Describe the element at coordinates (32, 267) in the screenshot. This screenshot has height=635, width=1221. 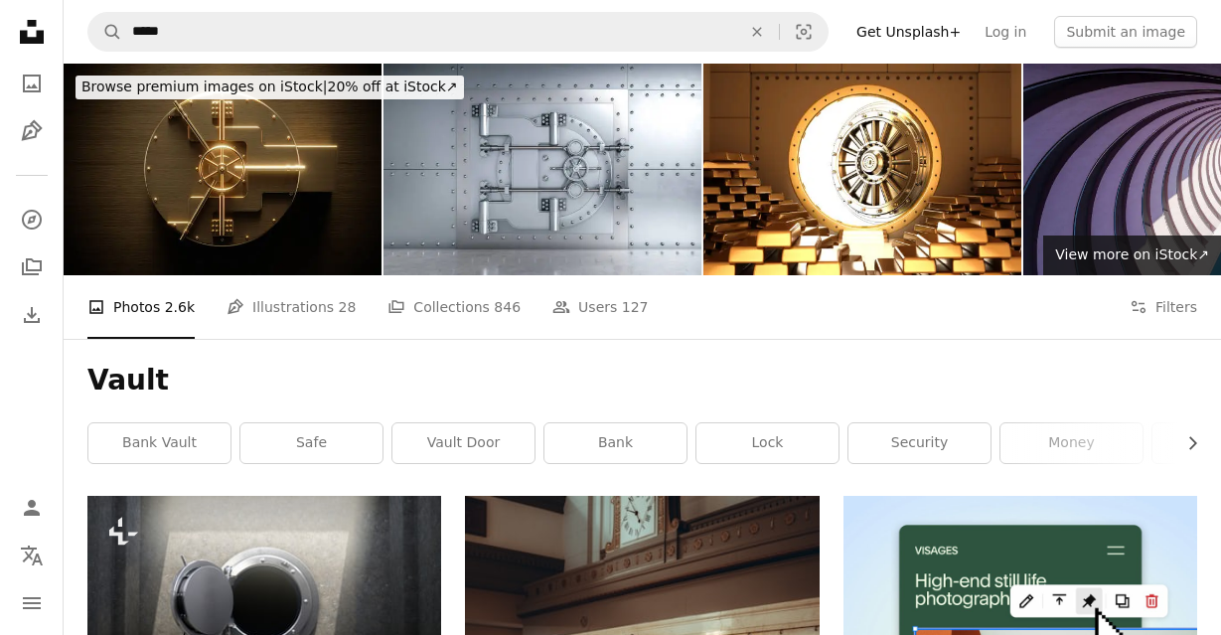
I see `a: Collections` at that location.